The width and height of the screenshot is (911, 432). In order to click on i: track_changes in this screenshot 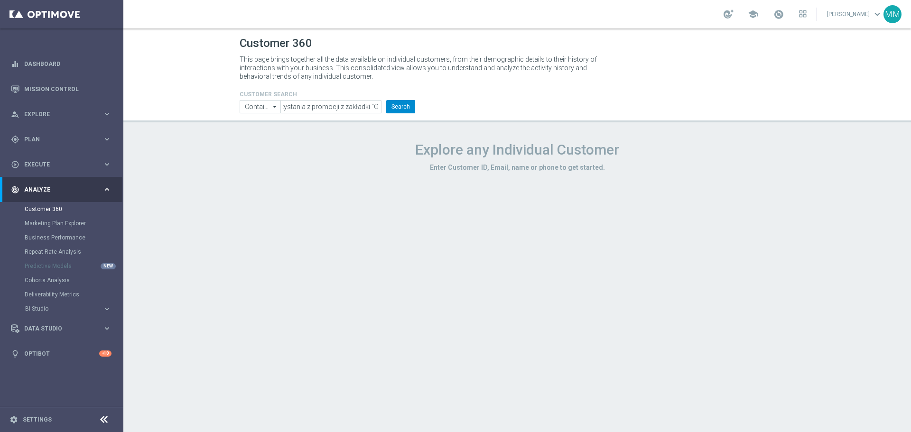, I will do `click(15, 190)`.